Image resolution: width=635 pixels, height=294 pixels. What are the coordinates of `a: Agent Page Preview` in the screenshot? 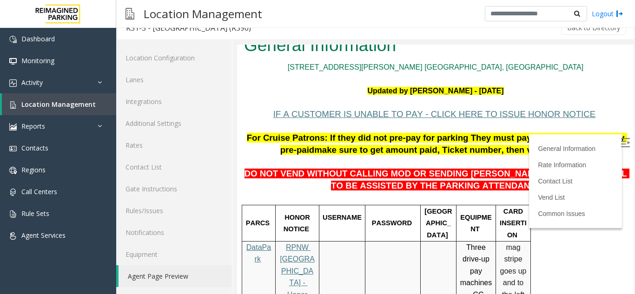 It's located at (175, 276).